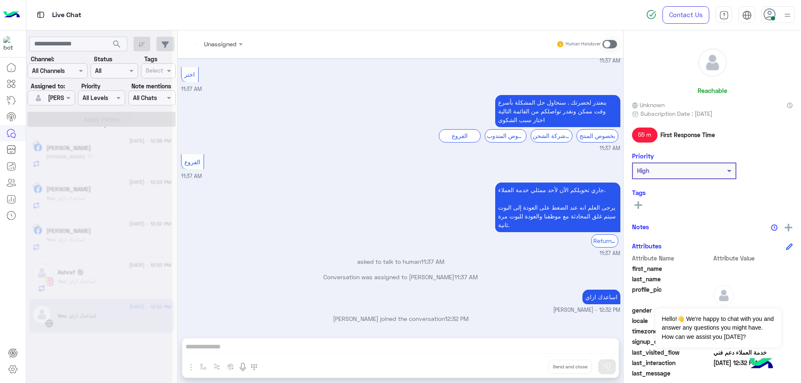  Describe the element at coordinates (506, 136) in the screenshot. I see `div: بخصوص المندوب` at that location.